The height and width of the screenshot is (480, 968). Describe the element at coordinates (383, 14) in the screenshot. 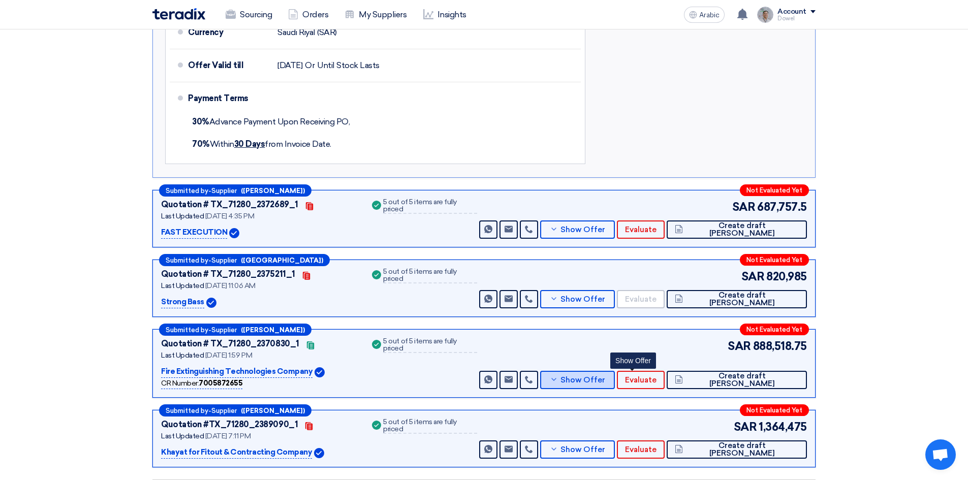

I see `font: My Suppliers` at that location.